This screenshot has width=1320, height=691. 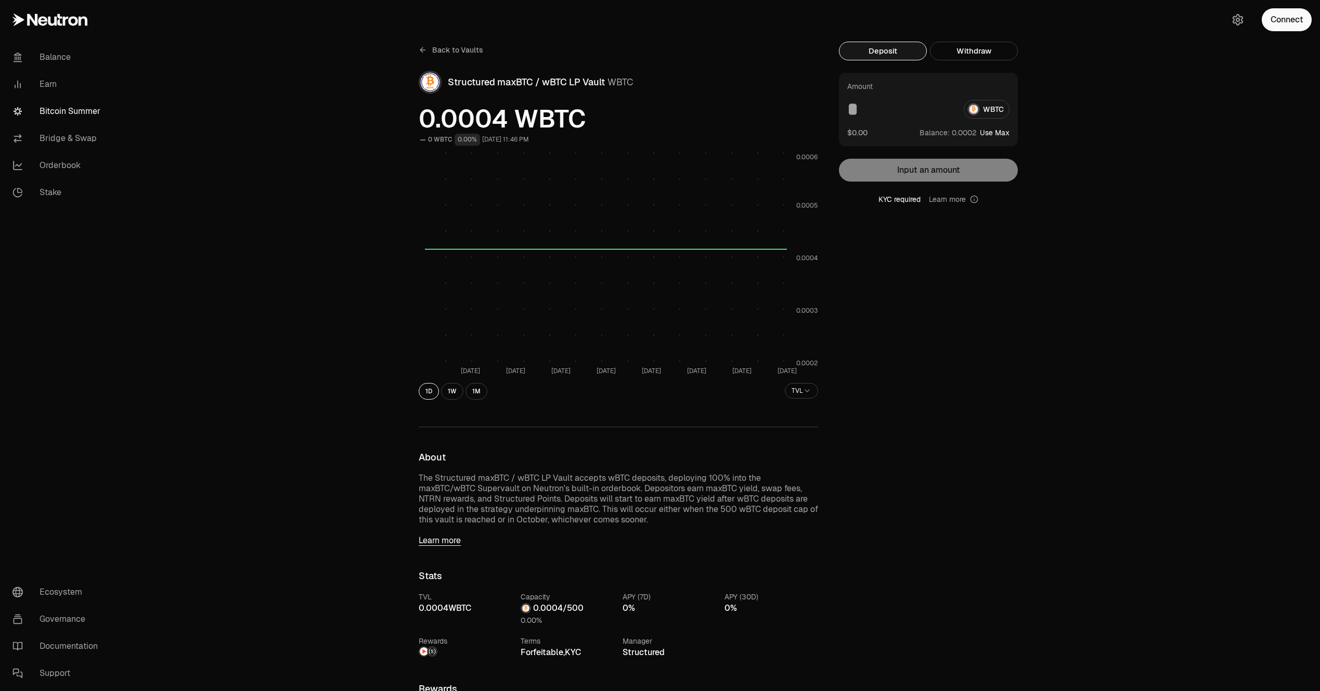 I want to click on tspan: 0.0004, so click(x=807, y=258).